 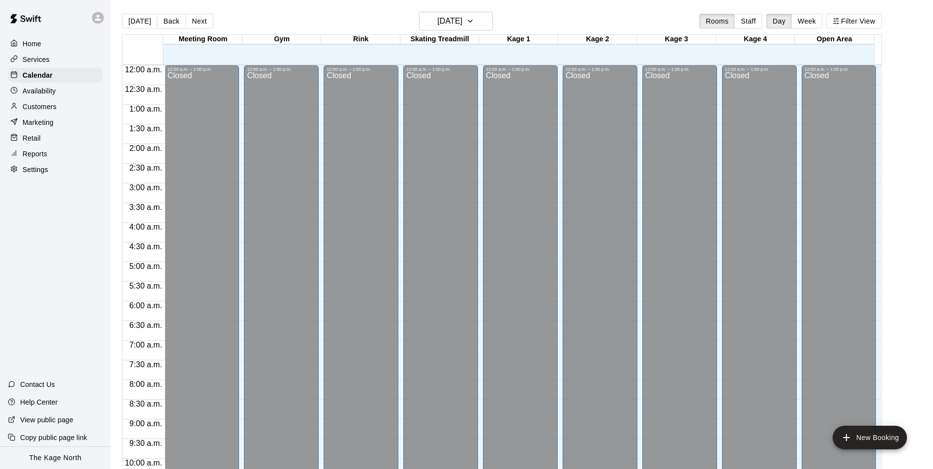 What do you see at coordinates (32, 44) in the screenshot?
I see `p: Home` at bounding box center [32, 44].